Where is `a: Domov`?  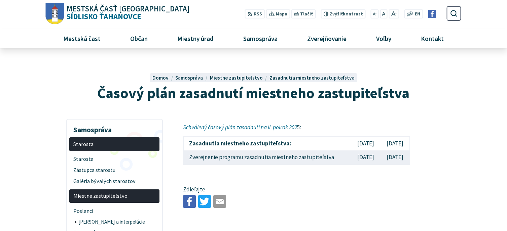
a: Domov is located at coordinates (164, 78).